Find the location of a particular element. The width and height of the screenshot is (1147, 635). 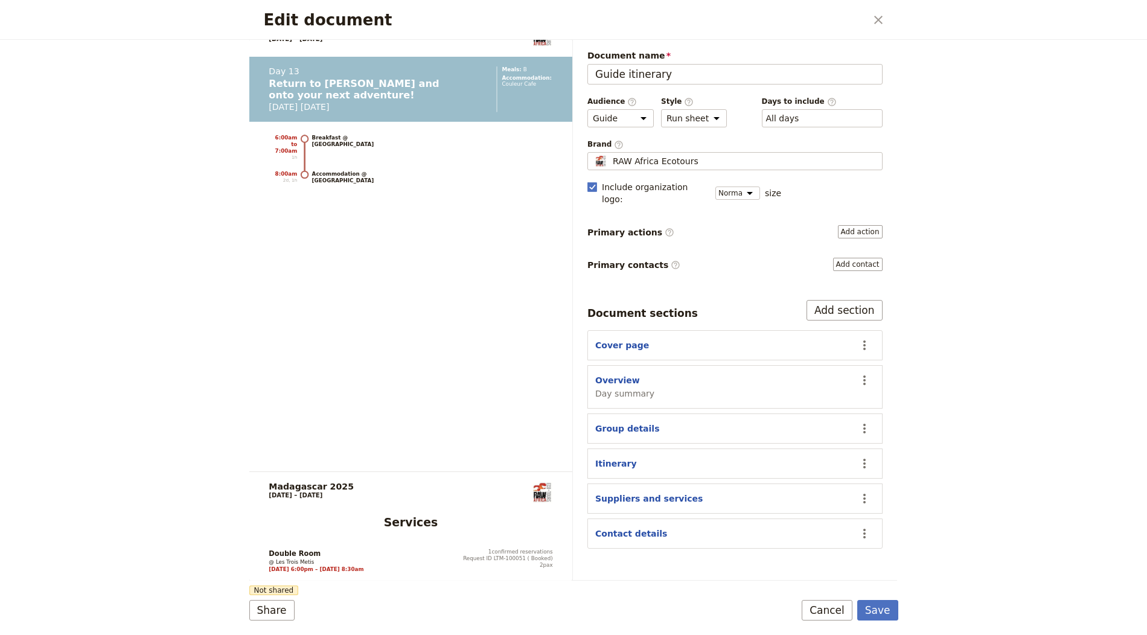

h1: Madagascar 2025 is located at coordinates (311, 487).